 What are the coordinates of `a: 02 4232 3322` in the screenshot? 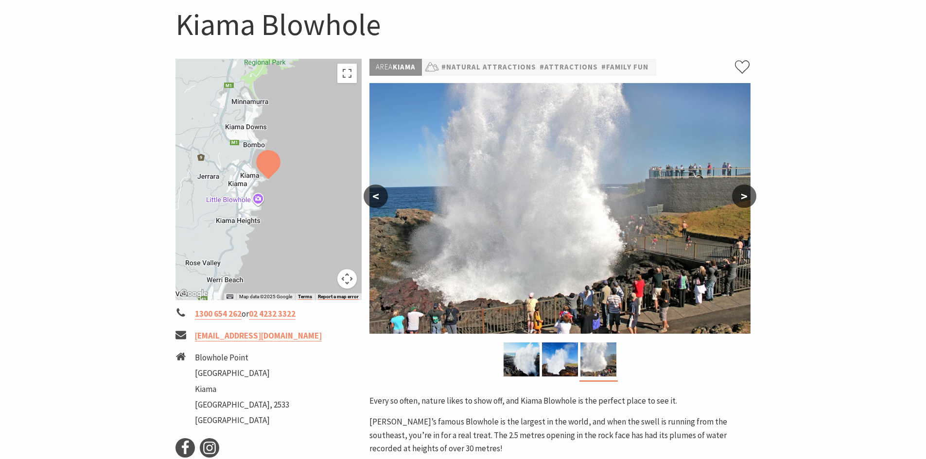 It's located at (272, 314).